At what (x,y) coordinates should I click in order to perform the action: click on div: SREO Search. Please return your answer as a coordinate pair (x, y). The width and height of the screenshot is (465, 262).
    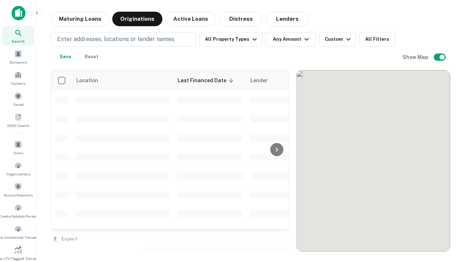
    Looking at the image, I should click on (18, 120).